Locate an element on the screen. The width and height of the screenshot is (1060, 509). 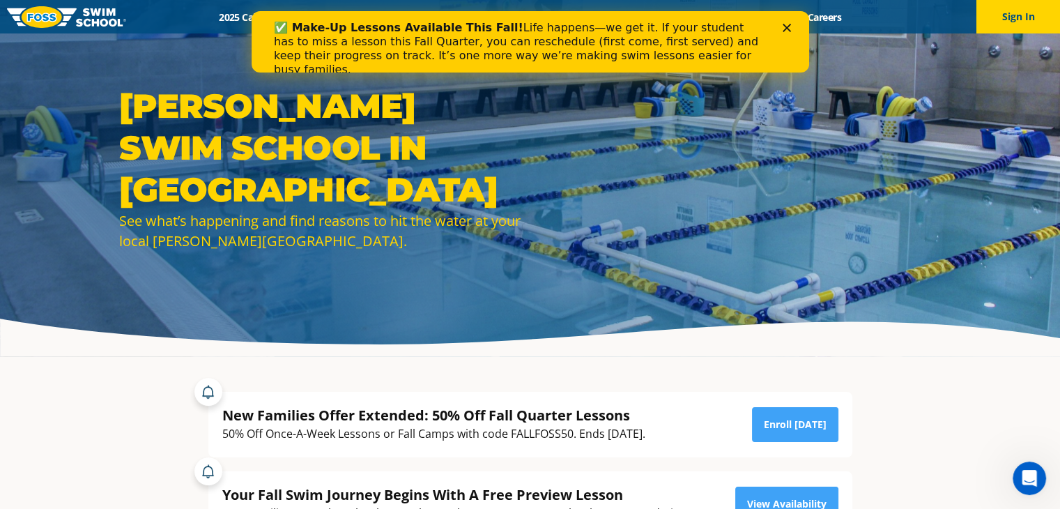
div: Close is located at coordinates (538, 17).